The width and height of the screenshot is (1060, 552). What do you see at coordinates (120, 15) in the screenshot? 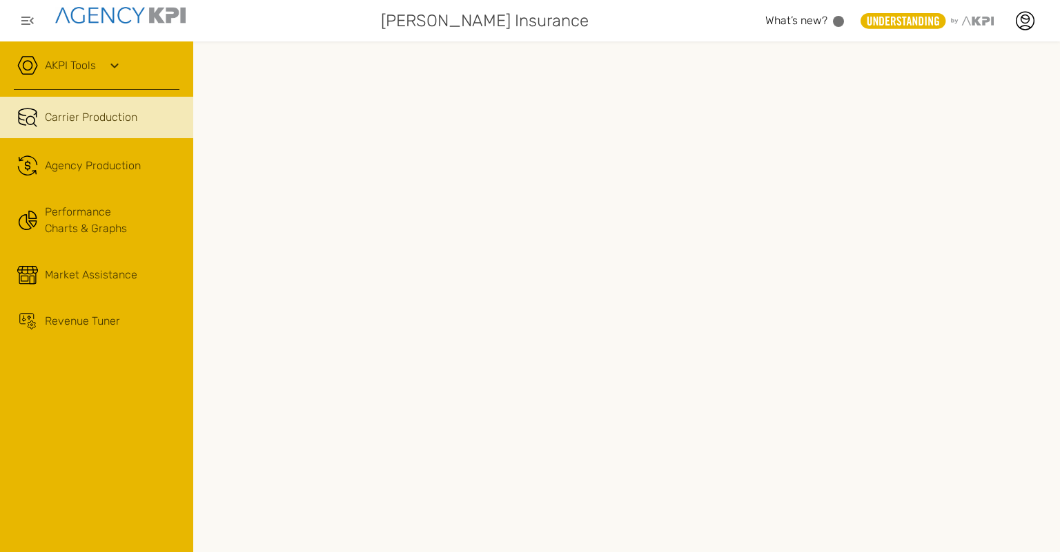
I see `img: agencykpi-logo-550x69-2d9e3fa8.png` at bounding box center [120, 15].